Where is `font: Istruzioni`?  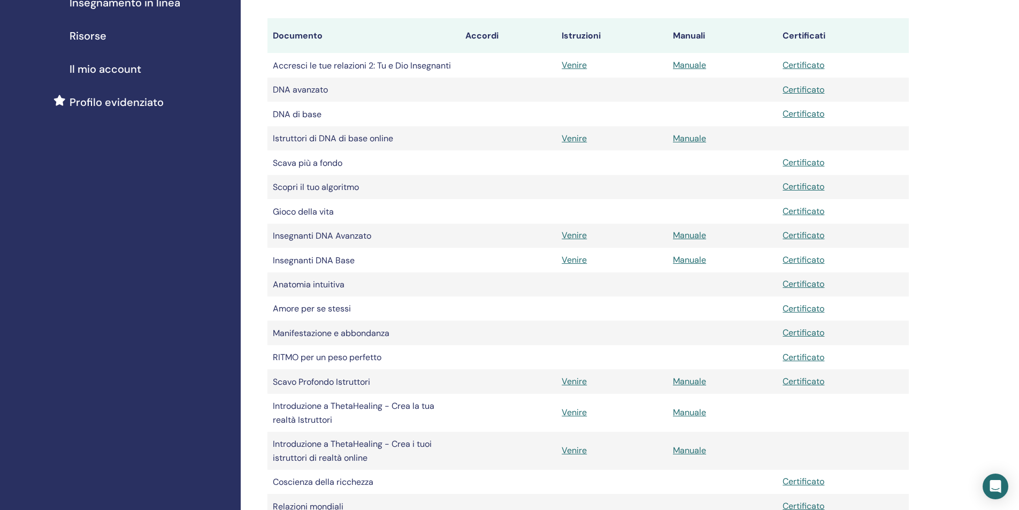 font: Istruzioni is located at coordinates (581, 35).